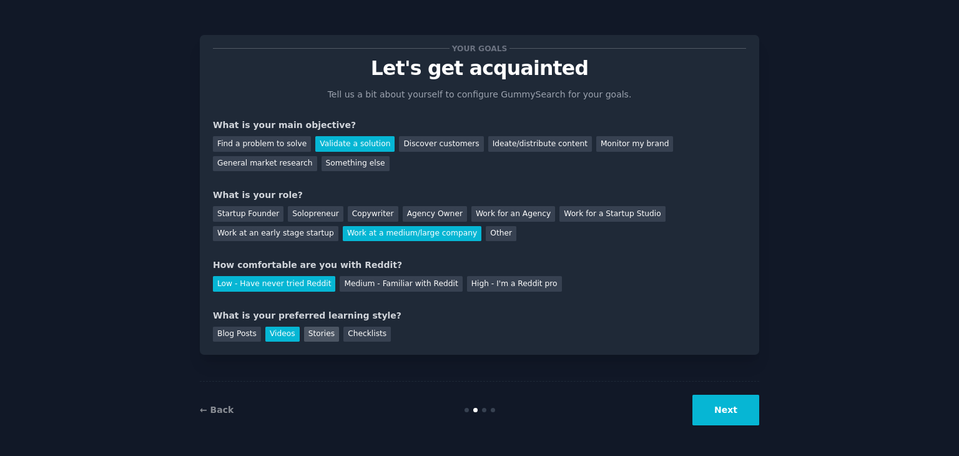 This screenshot has width=959, height=456. Describe the element at coordinates (634, 144) in the screenshot. I see `div: Monitor my brand` at that location.